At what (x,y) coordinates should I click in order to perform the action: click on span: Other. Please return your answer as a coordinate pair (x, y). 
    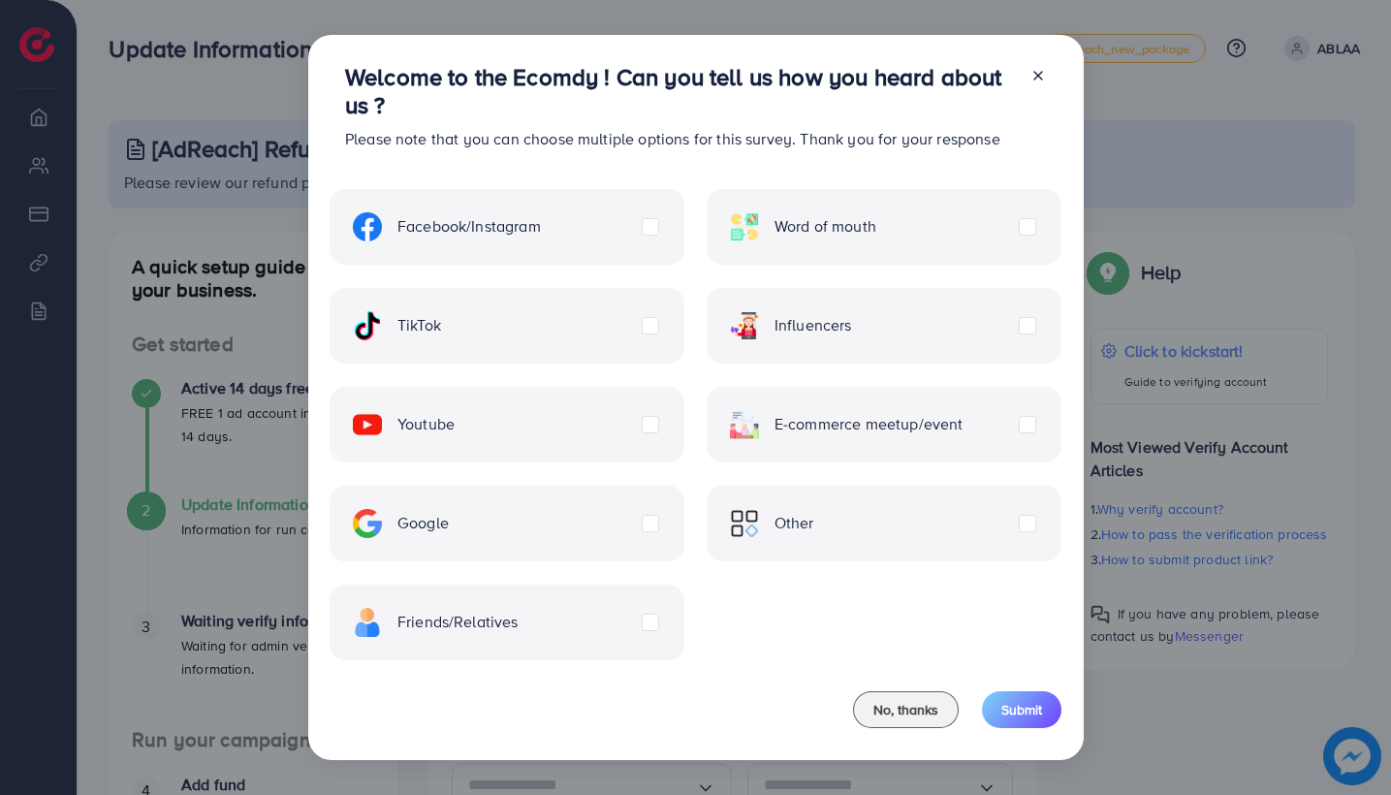
    Looking at the image, I should click on (794, 522).